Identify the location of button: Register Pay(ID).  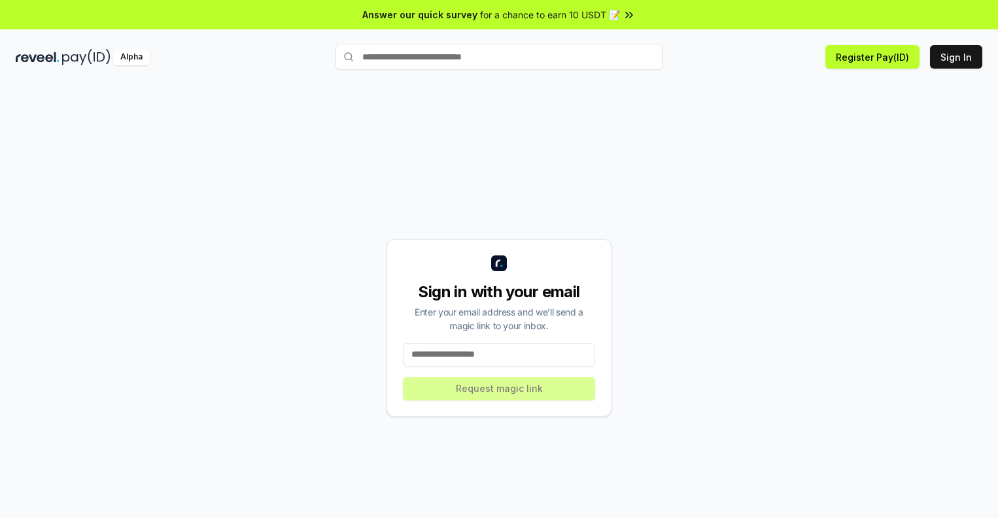
(872, 57).